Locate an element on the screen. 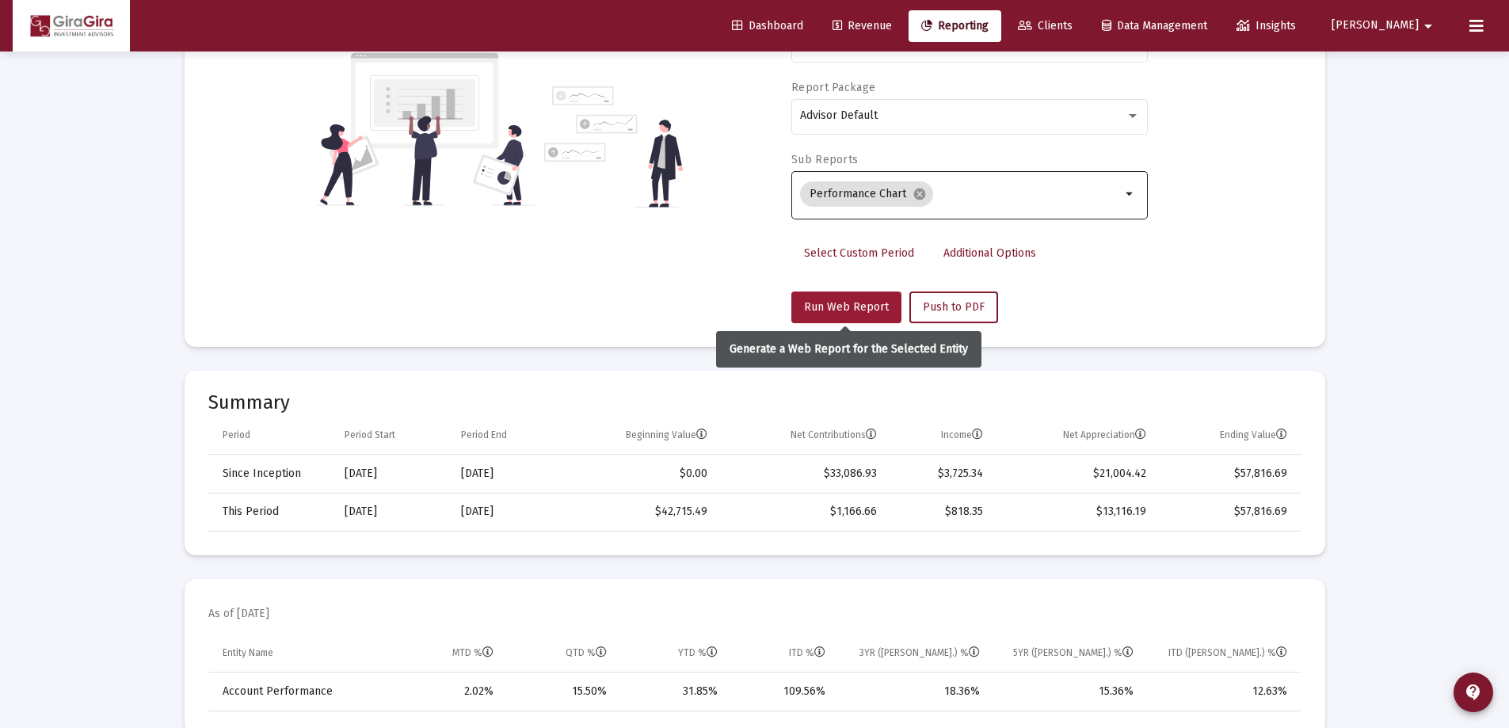 This screenshot has height=728, width=1509. span: Clients is located at coordinates (1045, 25).